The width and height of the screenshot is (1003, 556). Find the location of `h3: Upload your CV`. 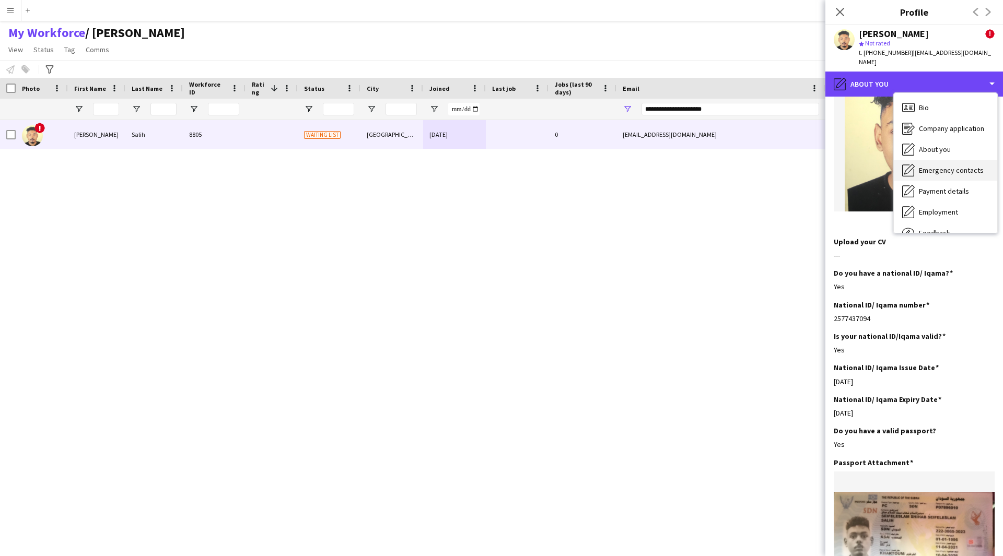

h3: Upload your CV is located at coordinates (860, 242).